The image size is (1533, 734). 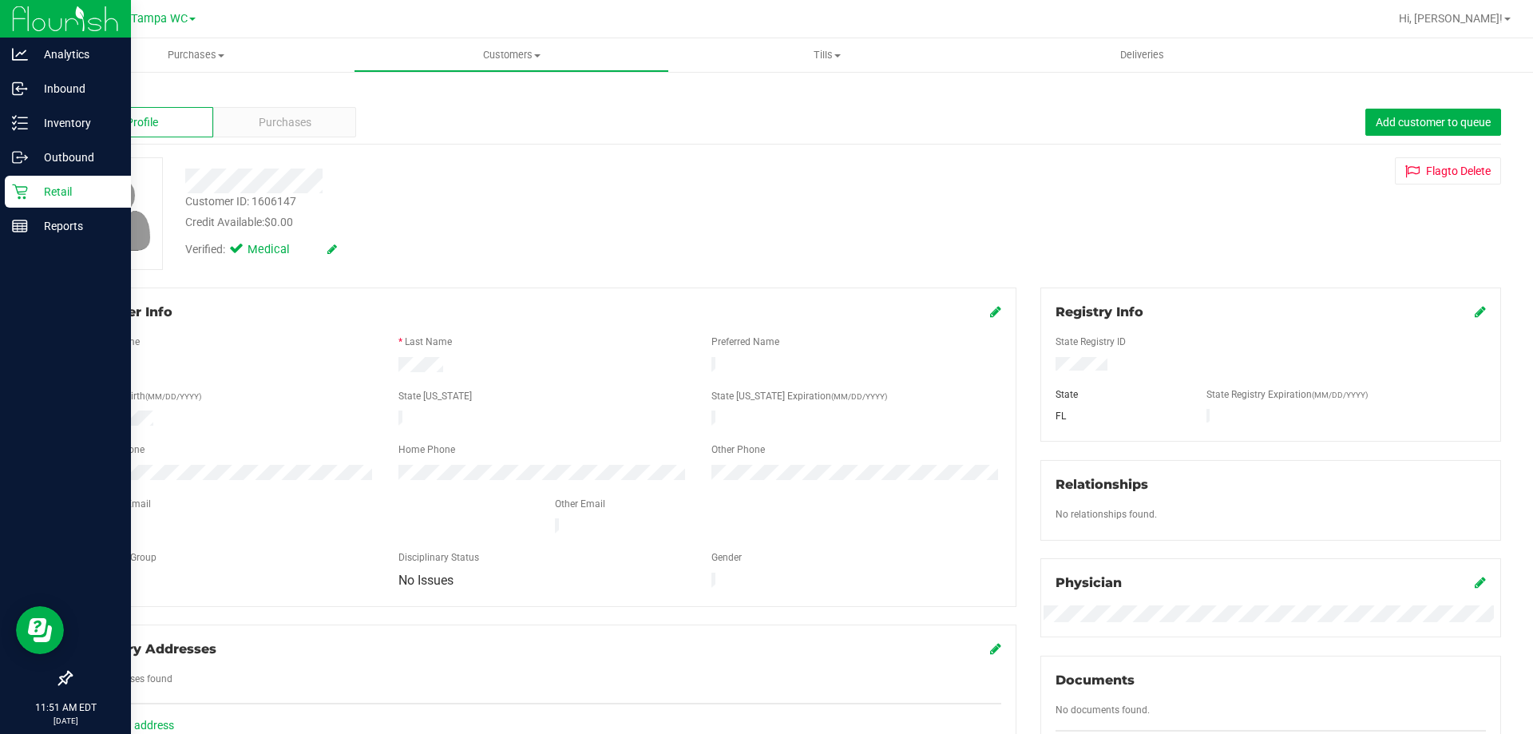 I want to click on label: State Registry Expiration, so click(x=1287, y=395).